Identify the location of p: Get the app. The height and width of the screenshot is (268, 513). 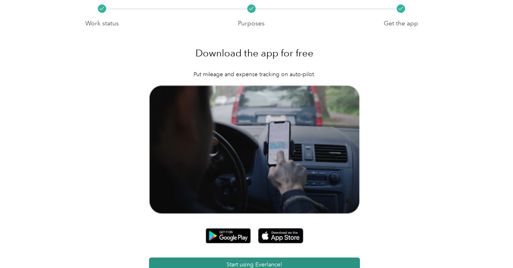
(400, 23).